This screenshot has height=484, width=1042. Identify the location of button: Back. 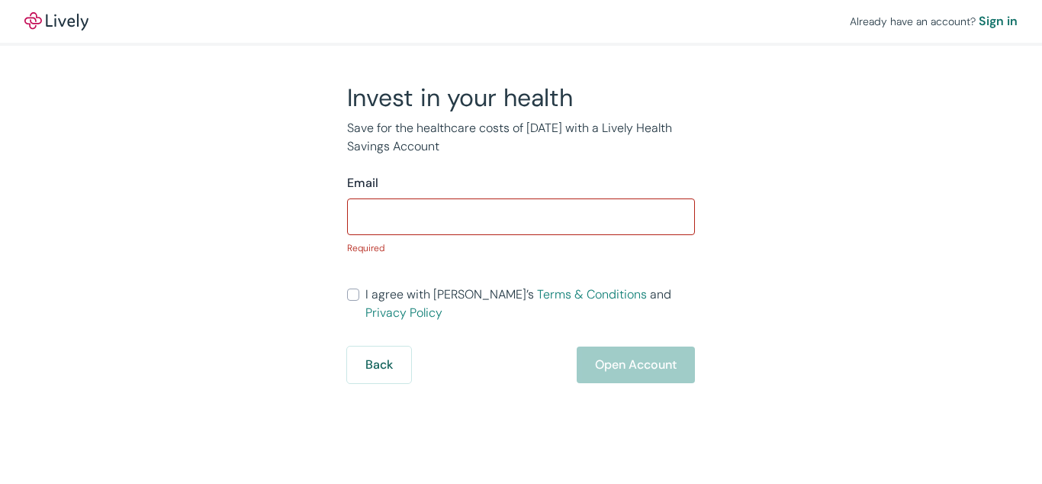
(379, 365).